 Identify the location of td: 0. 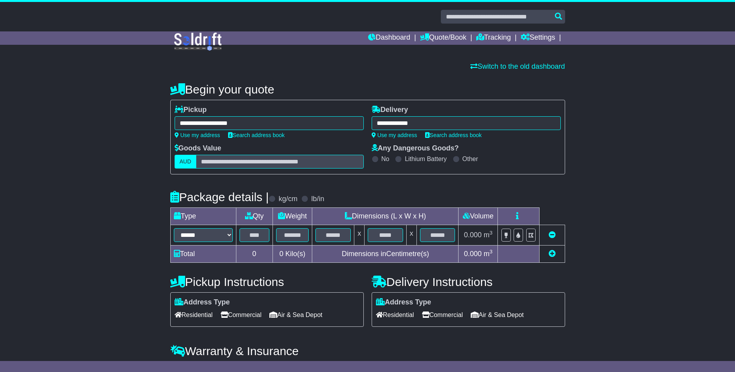
(254, 254).